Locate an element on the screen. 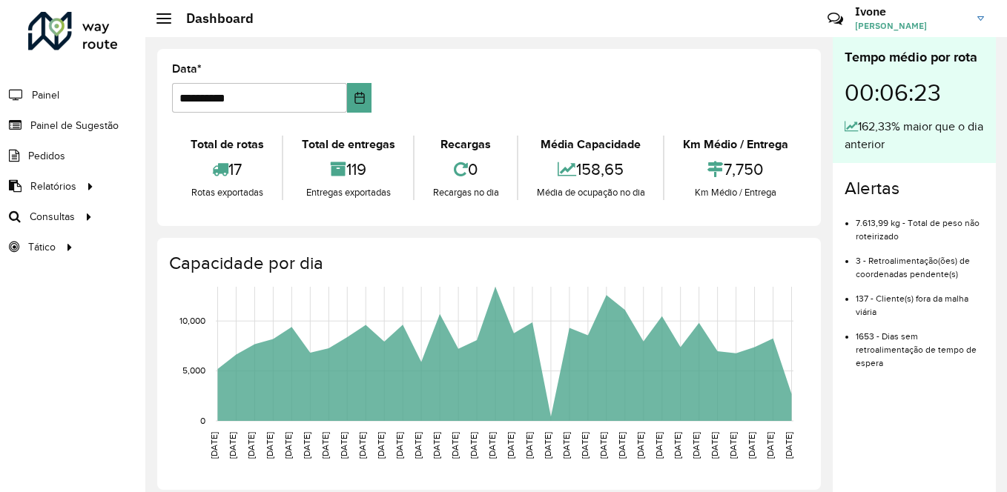 The height and width of the screenshot is (492, 1007). div: 158,65 is located at coordinates (590, 169).